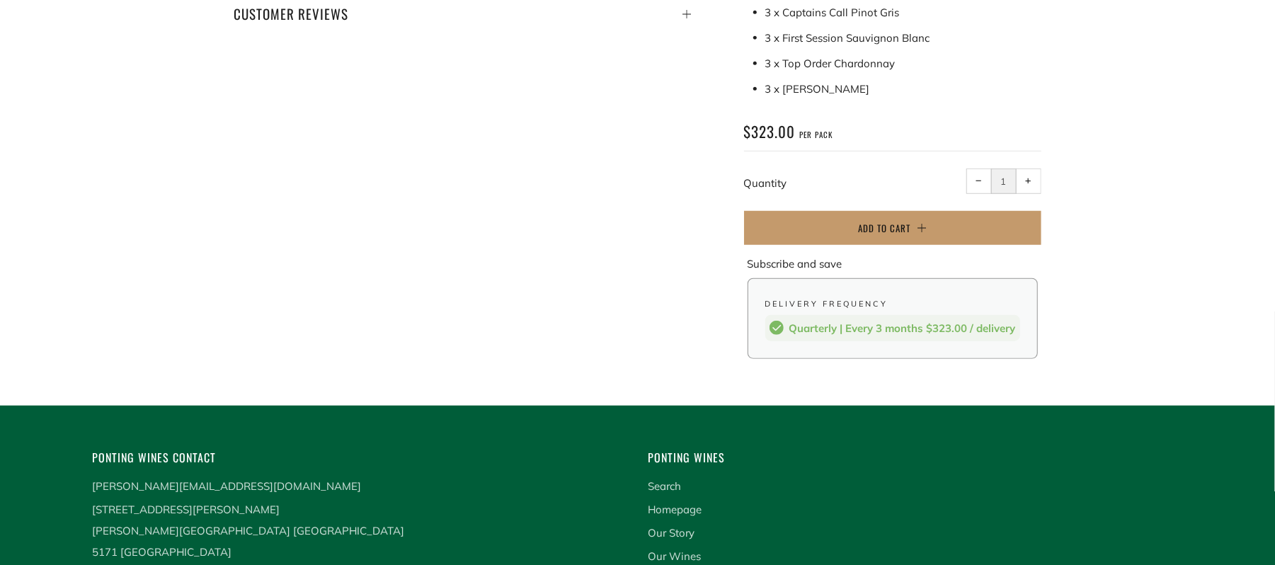  Describe the element at coordinates (675, 556) in the screenshot. I see `a: Our Wines` at that location.